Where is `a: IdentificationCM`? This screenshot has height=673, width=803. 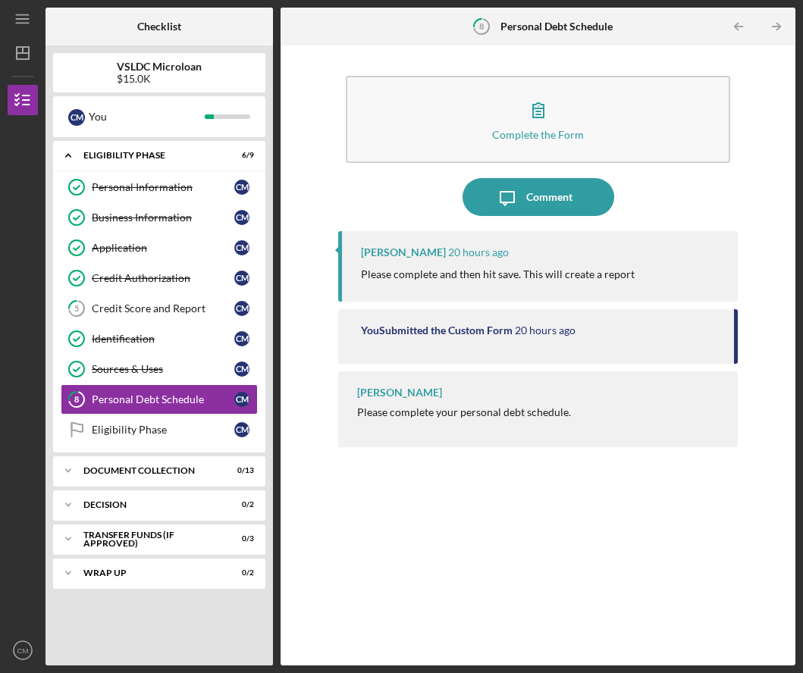 a: IdentificationCM is located at coordinates (159, 339).